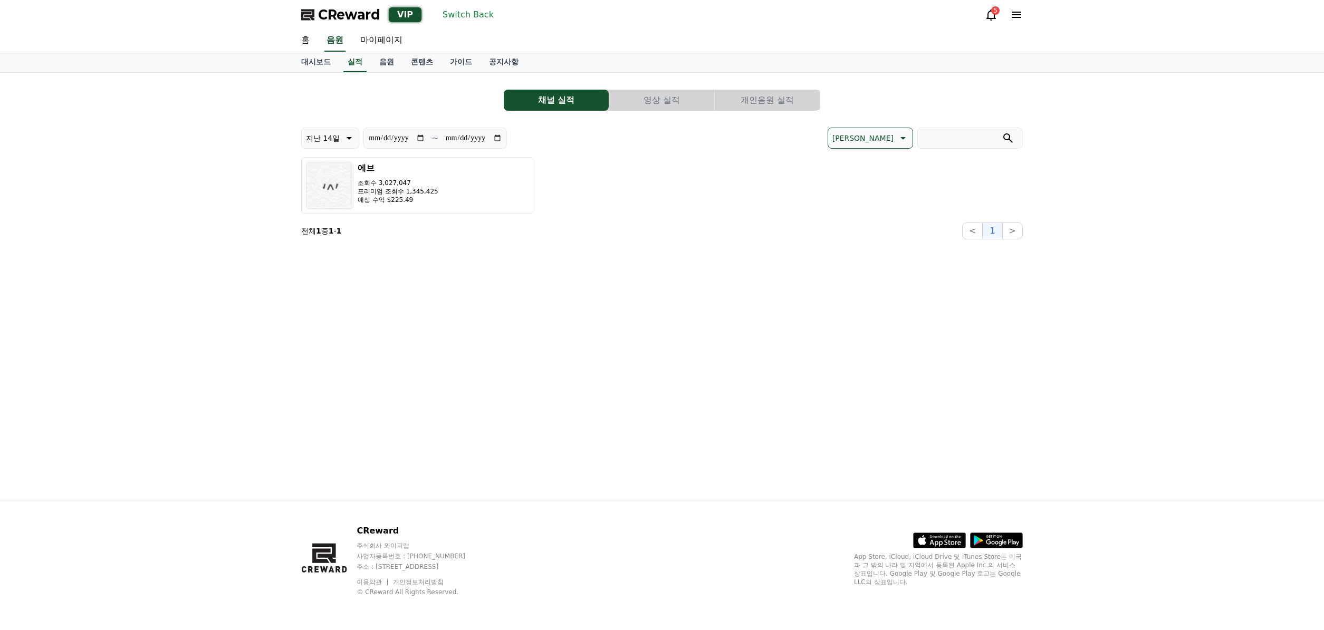  What do you see at coordinates (316, 62) in the screenshot?
I see `a: 대시보드` at bounding box center [316, 62].